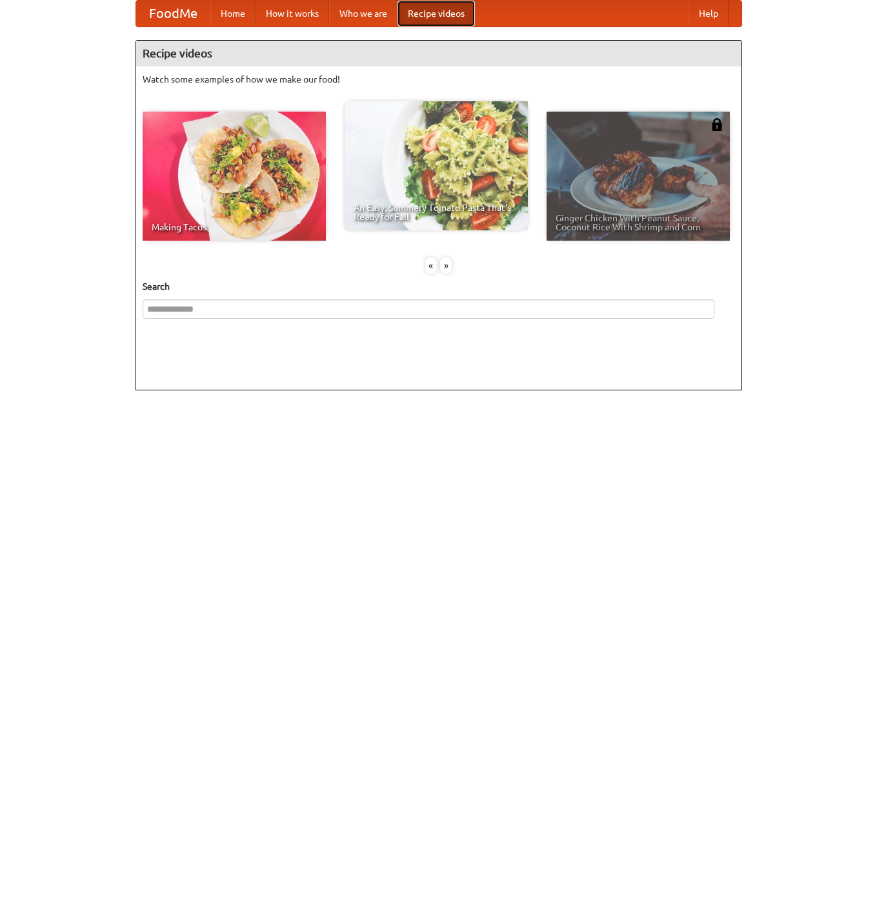 Image resolution: width=877 pixels, height=913 pixels. Describe the element at coordinates (439, 54) in the screenshot. I see `h4: Recipe videos` at that location.